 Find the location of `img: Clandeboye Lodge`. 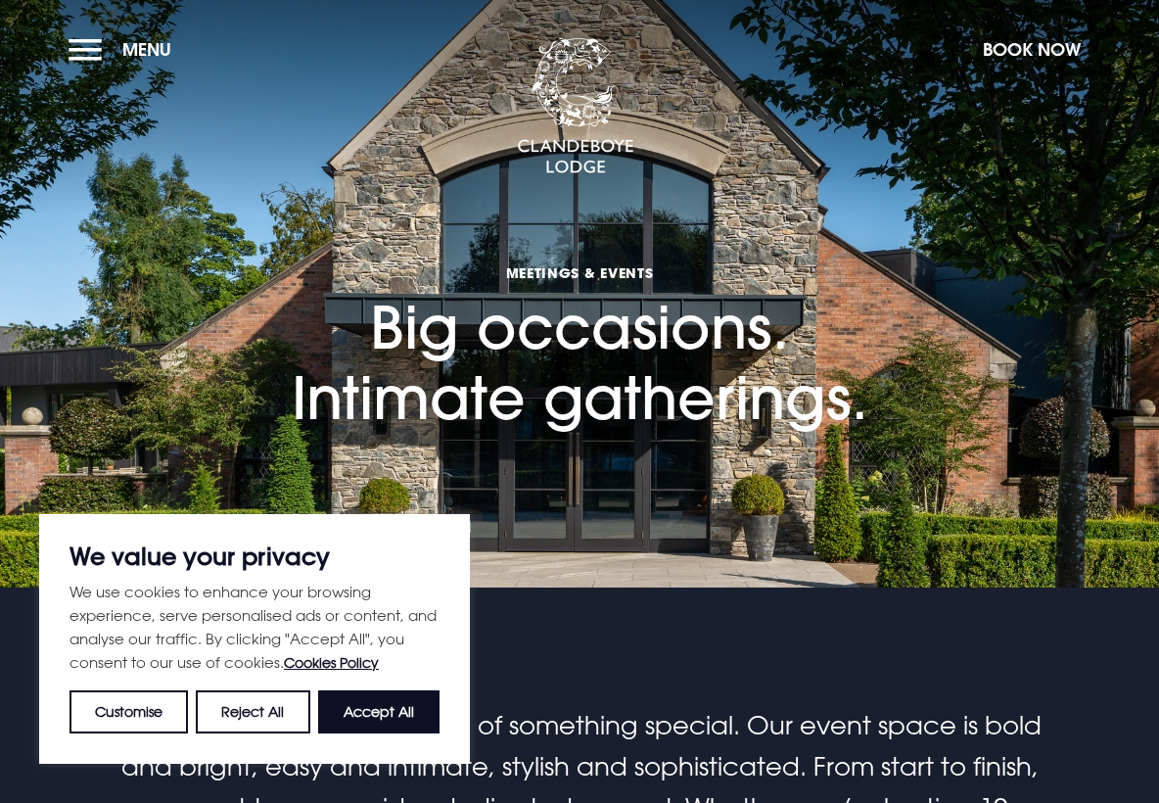

img: Clandeboye Lodge is located at coordinates (576, 107).